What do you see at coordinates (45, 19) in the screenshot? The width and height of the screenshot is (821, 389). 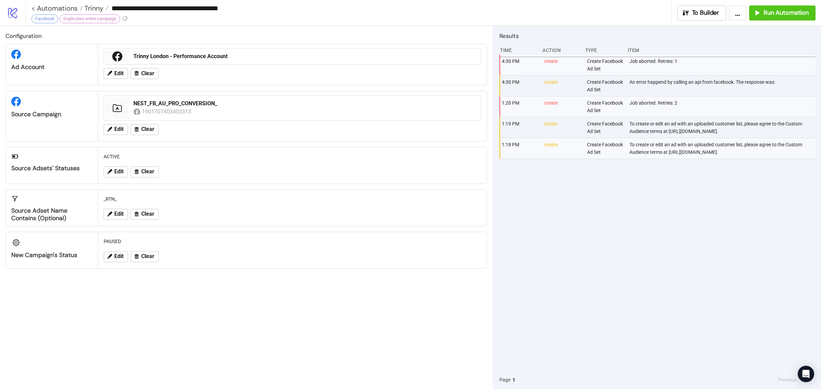 I see `div: Facebook` at bounding box center [45, 19].